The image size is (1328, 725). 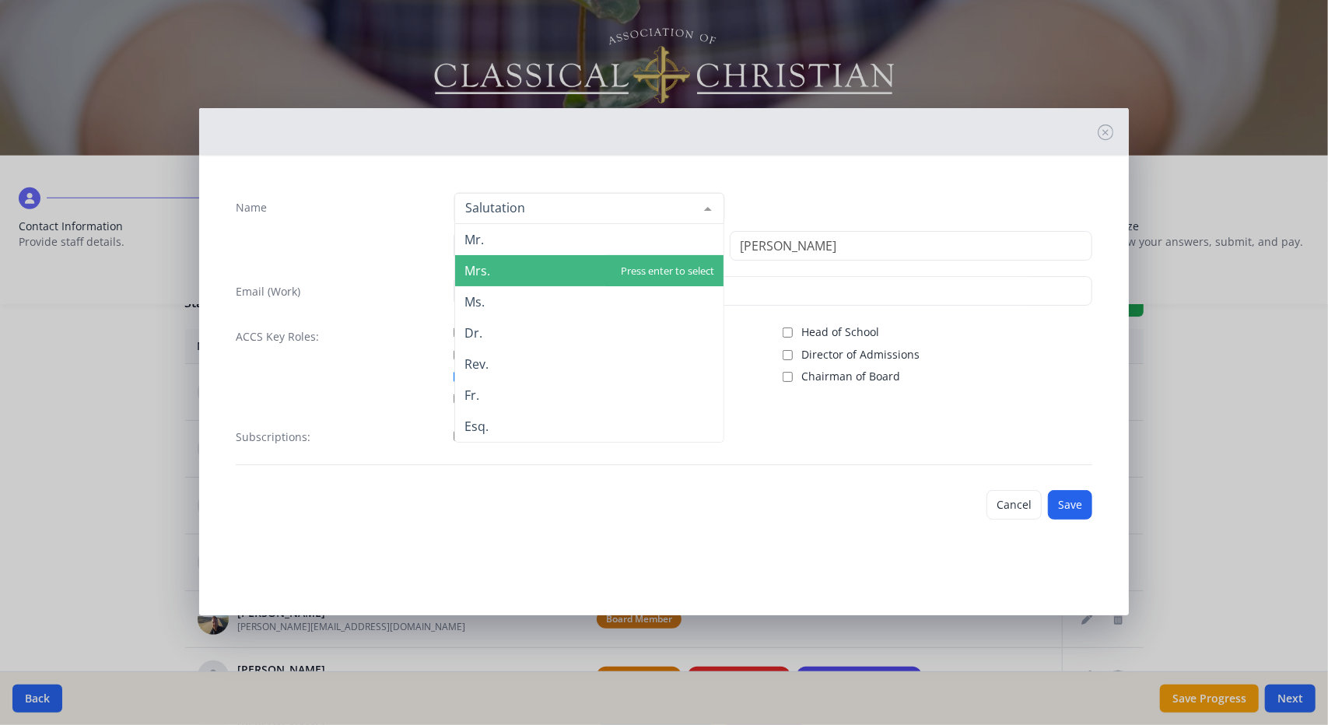 I want to click on span: Dr., so click(x=473, y=333).